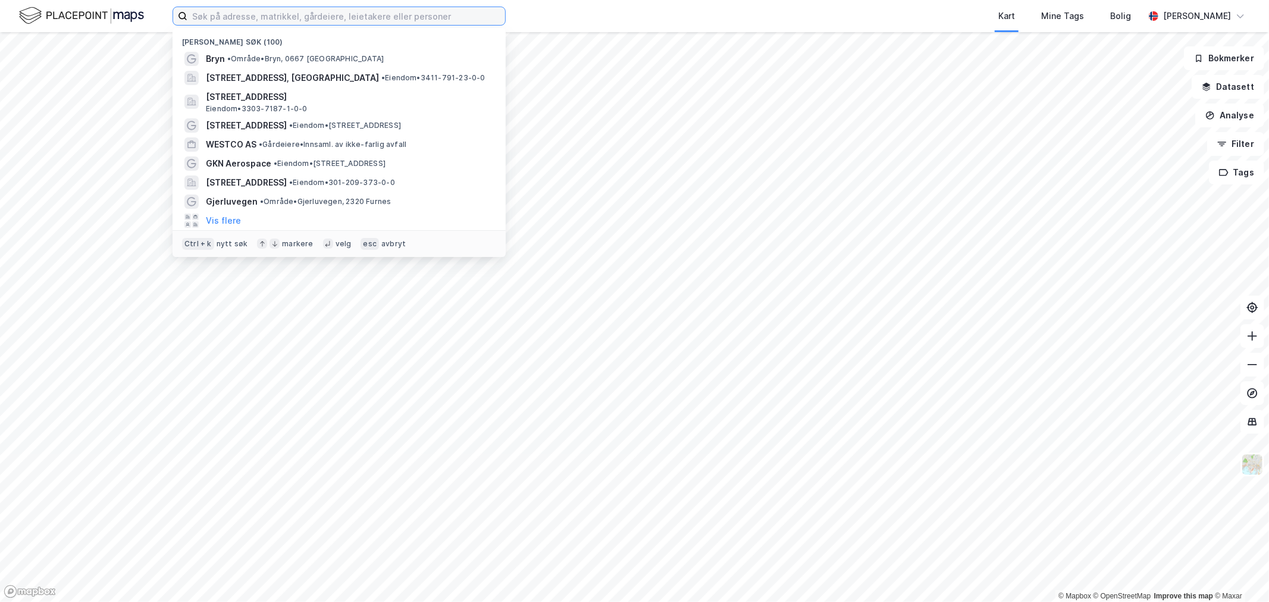 The image size is (1269, 602). I want to click on span: Område • Gjerluvegen, 2320 Furnes, so click(325, 202).